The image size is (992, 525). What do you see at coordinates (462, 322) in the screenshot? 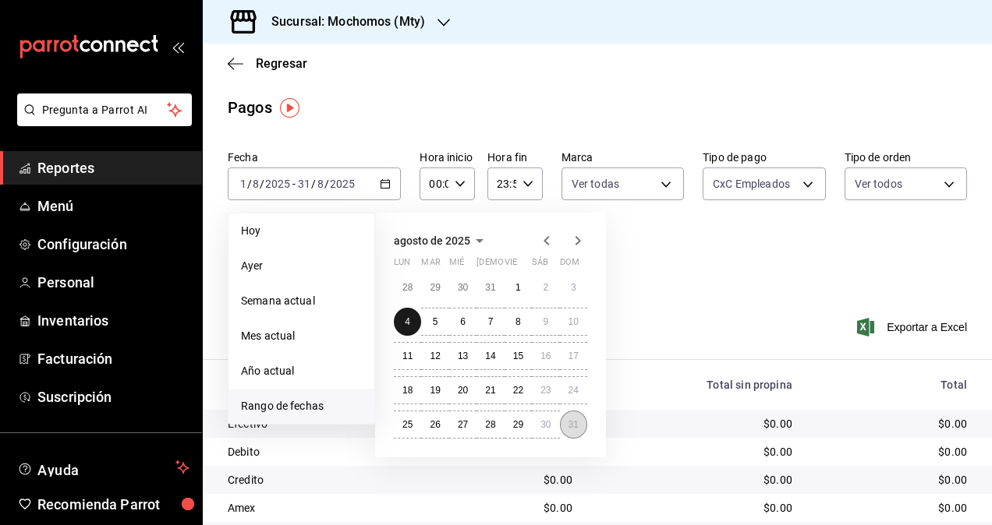
I see `button: 6 de agosto de 2025` at bounding box center [462, 322].